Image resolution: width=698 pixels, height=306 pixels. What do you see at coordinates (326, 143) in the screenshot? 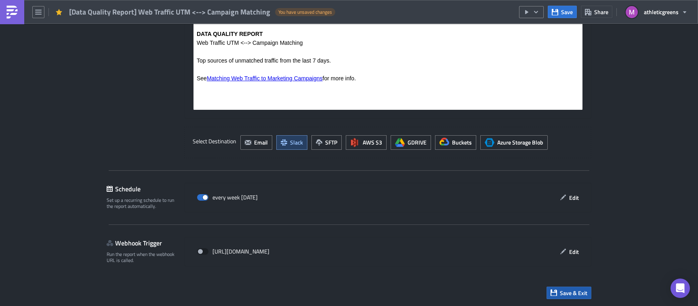
I see `button: SFTP` at bounding box center [326, 143].